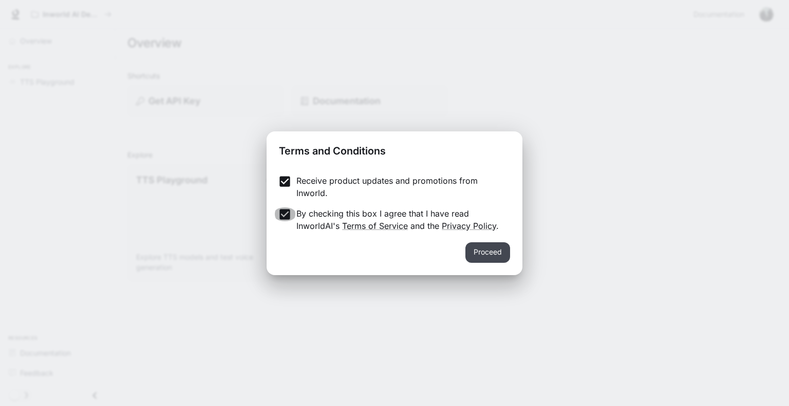  What do you see at coordinates (399, 187) in the screenshot?
I see `p: Receive product updates and promotions from Inworld.` at bounding box center [399, 187].